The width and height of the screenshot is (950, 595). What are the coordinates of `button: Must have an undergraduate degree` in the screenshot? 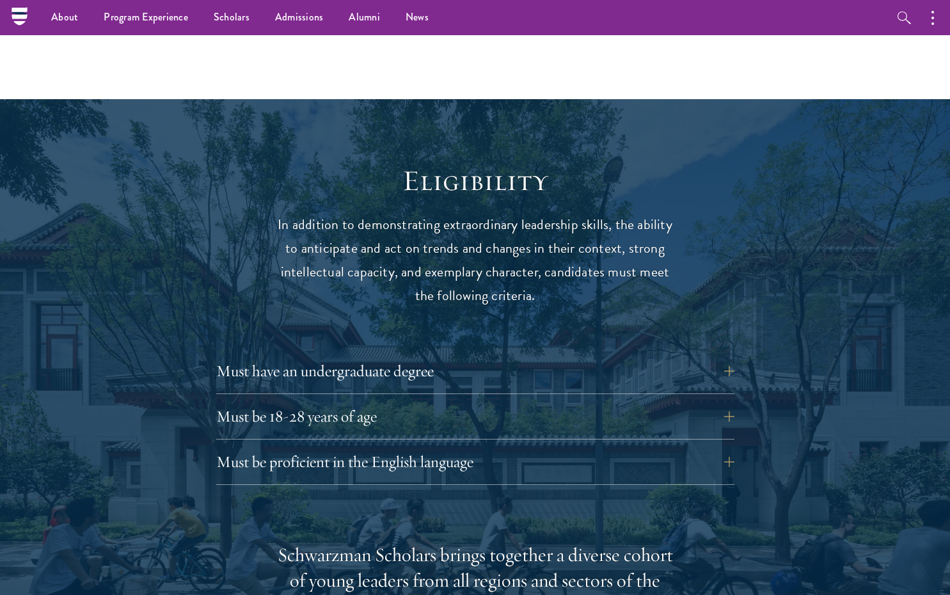 It's located at (475, 371).